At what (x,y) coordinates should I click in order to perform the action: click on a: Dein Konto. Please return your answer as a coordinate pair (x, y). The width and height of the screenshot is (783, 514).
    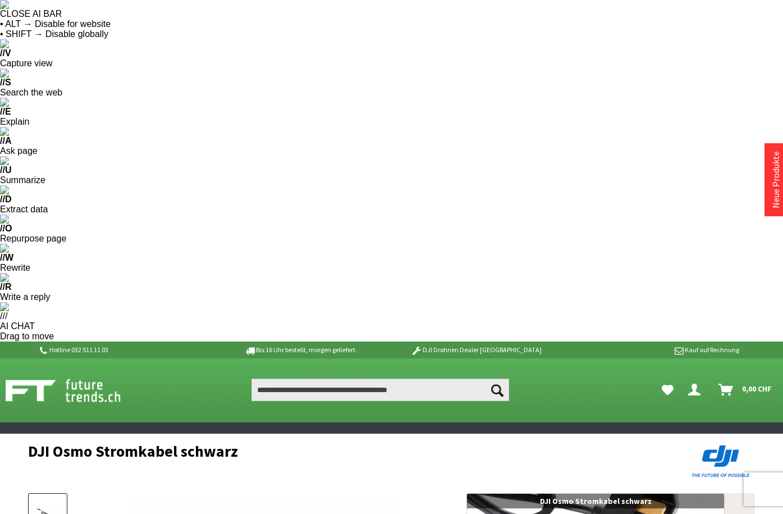
    Looking at the image, I should click on (697, 390).